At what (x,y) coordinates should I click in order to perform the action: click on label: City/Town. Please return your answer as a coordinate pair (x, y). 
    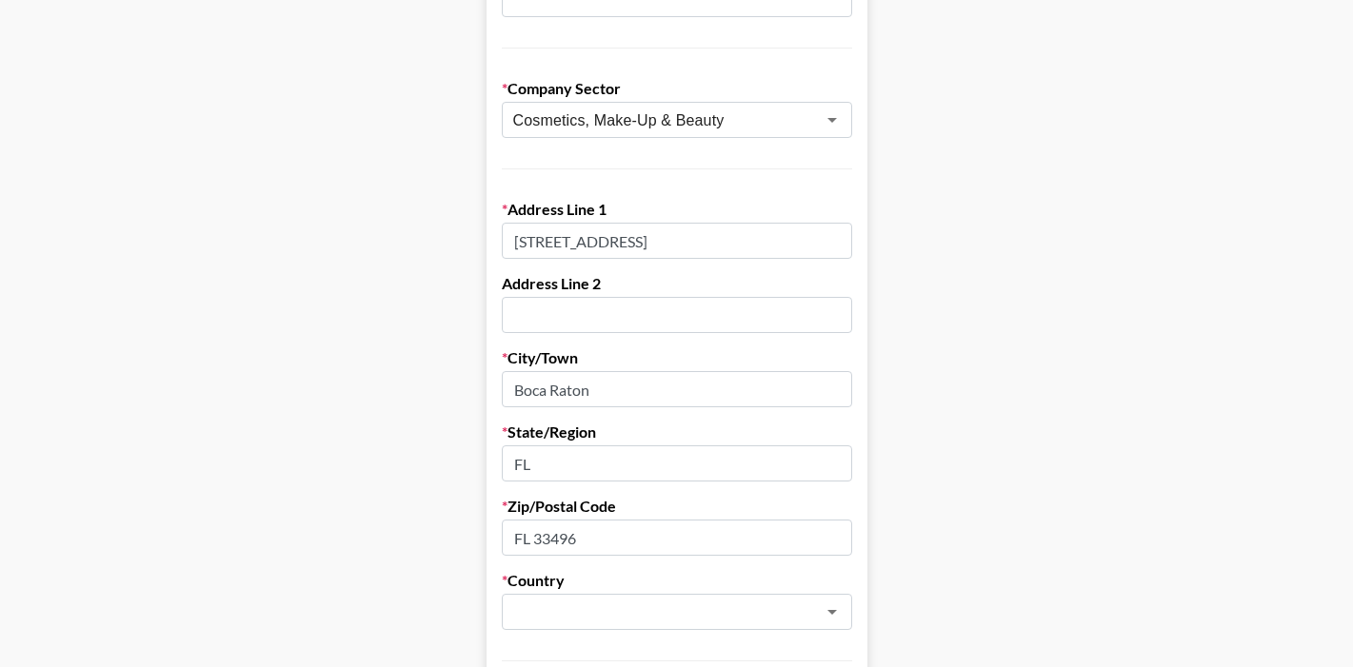
    Looking at the image, I should click on (677, 358).